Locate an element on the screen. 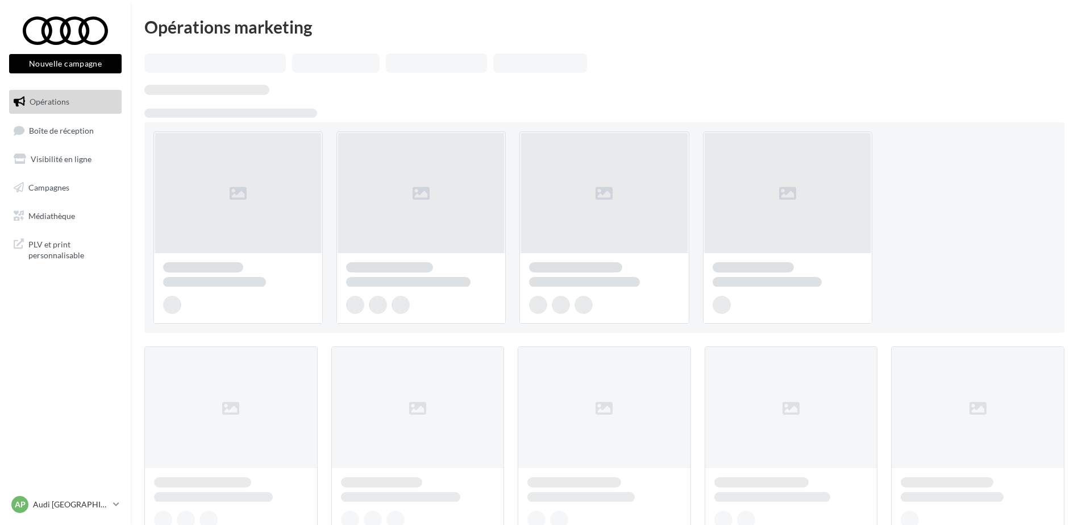  div: Opérations marketing is located at coordinates (604, 27).